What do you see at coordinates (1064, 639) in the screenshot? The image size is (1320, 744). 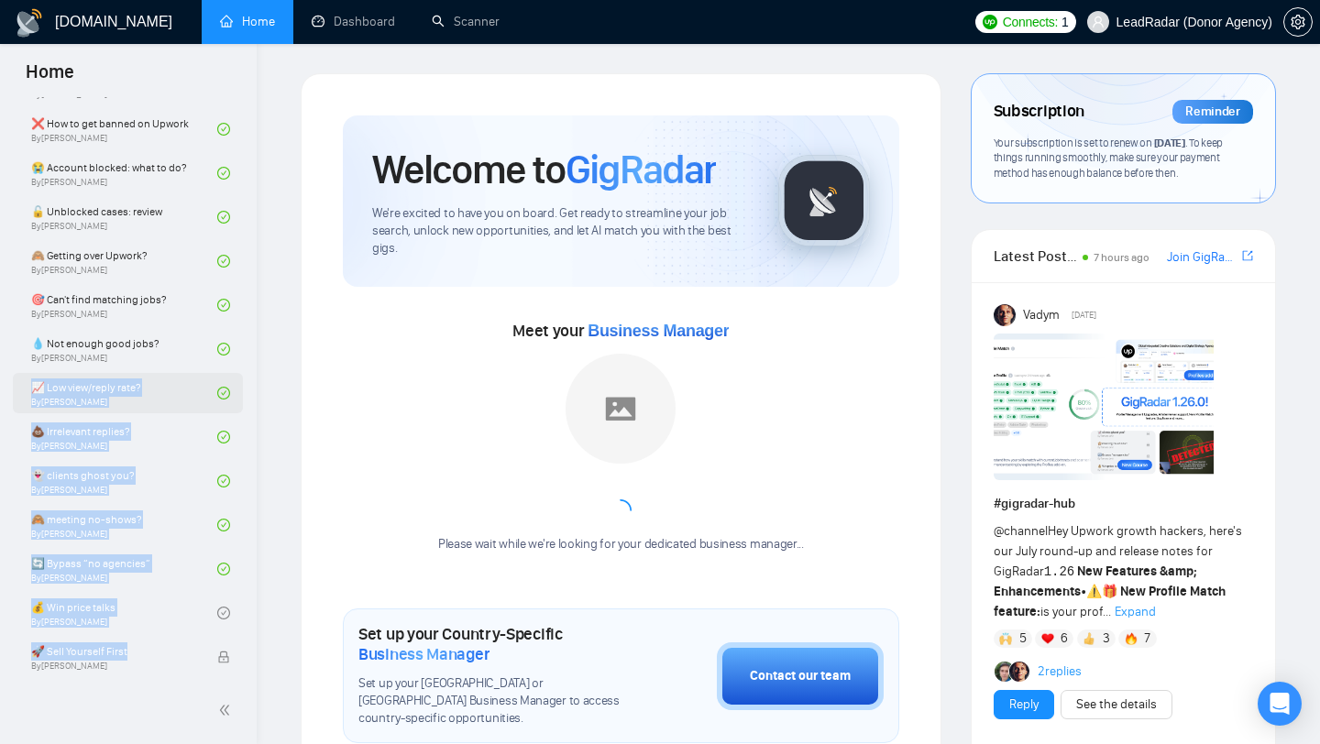 I see `span: 6` at bounding box center [1064, 639].